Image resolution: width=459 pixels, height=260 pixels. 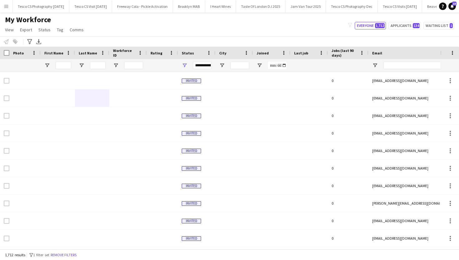 I want to click on input: Last Name Filter Input, so click(x=98, y=65).